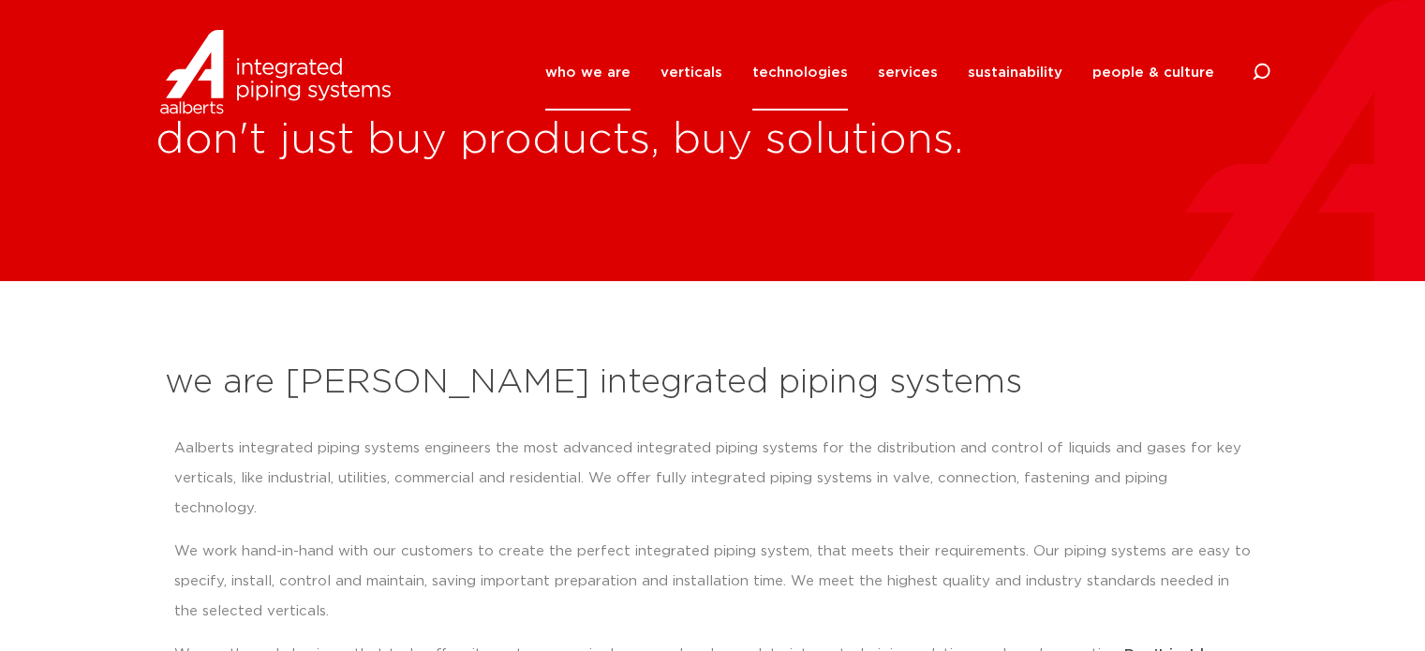 The image size is (1425, 651). Describe the element at coordinates (588, 72) in the screenshot. I see `a: who we are` at that location.